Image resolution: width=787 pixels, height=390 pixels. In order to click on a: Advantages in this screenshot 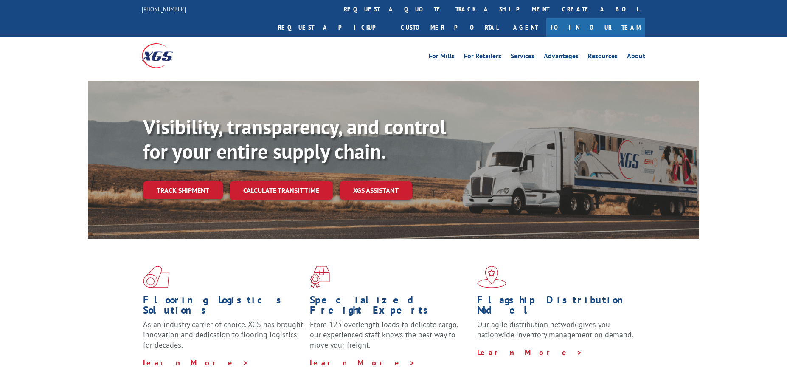, I will do `click(561, 57)`.